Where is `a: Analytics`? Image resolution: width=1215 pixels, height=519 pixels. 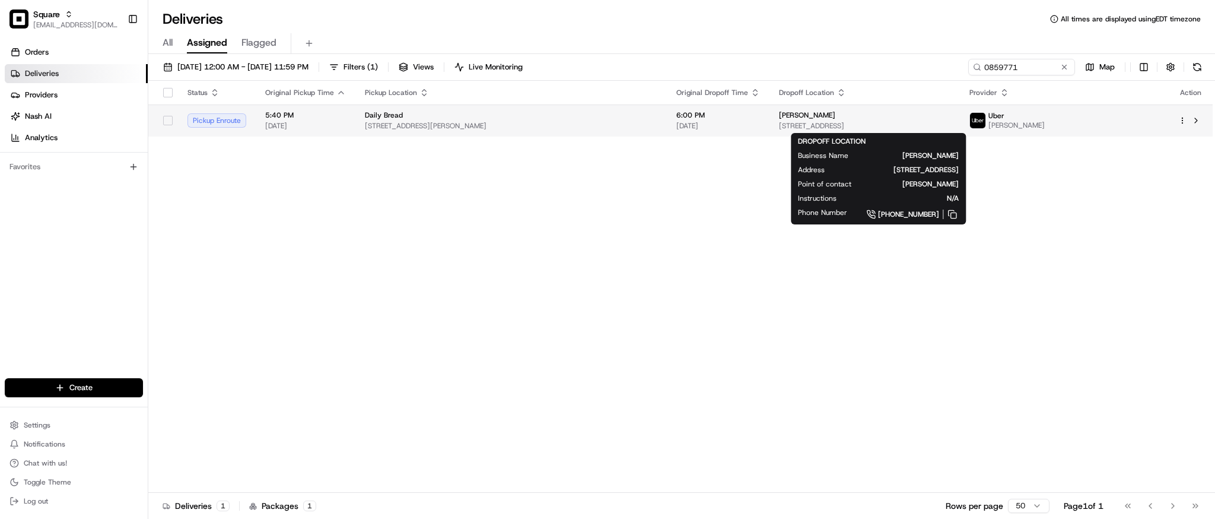 a: Analytics is located at coordinates (76, 138).